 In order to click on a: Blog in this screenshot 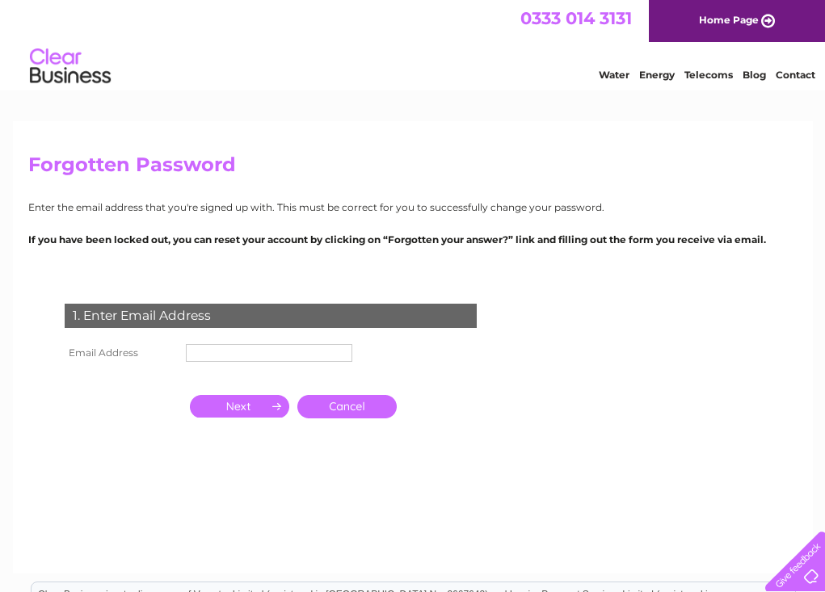, I will do `click(754, 74)`.